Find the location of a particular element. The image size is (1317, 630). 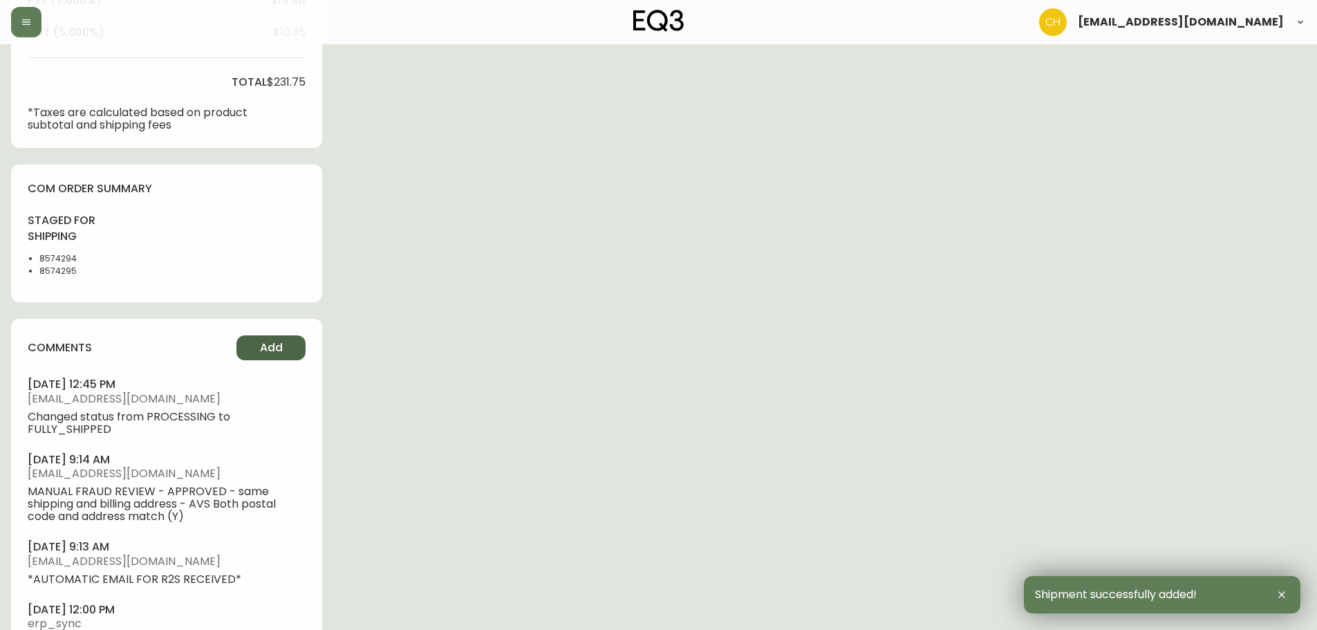

h4: com order summary is located at coordinates (167, 189).